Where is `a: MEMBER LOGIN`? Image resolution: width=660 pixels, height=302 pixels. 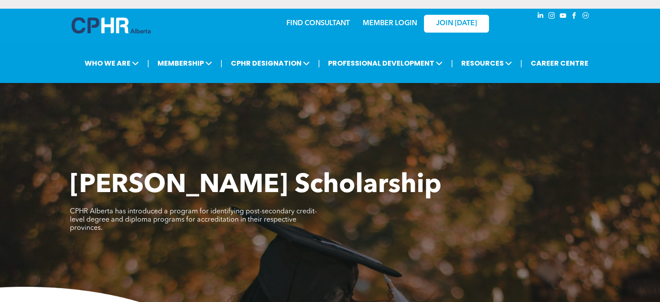 a: MEMBER LOGIN is located at coordinates (390, 23).